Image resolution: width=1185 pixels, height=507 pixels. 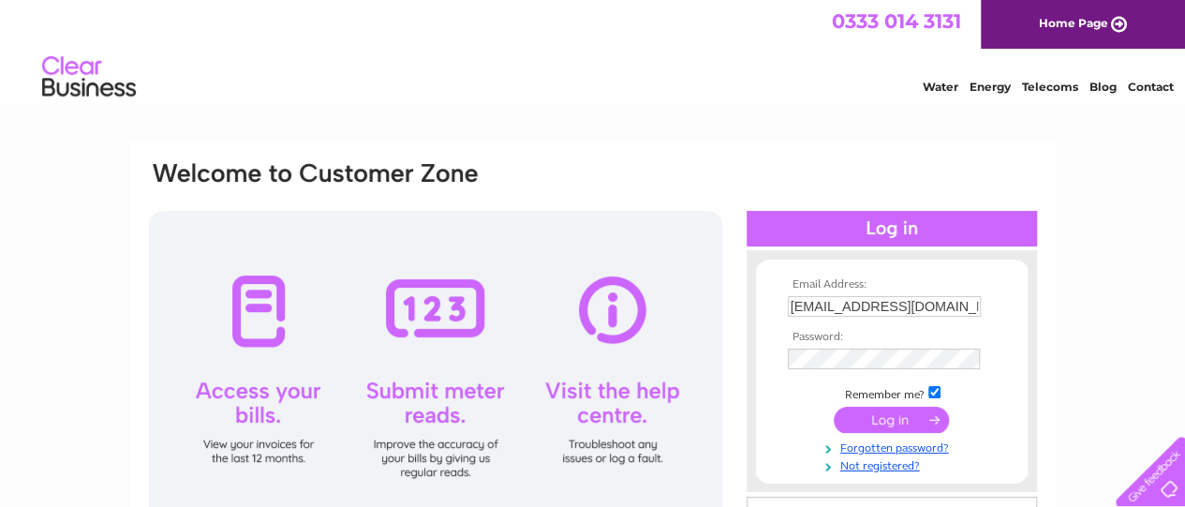 I want to click on a: 0333 014 3131, so click(x=897, y=21).